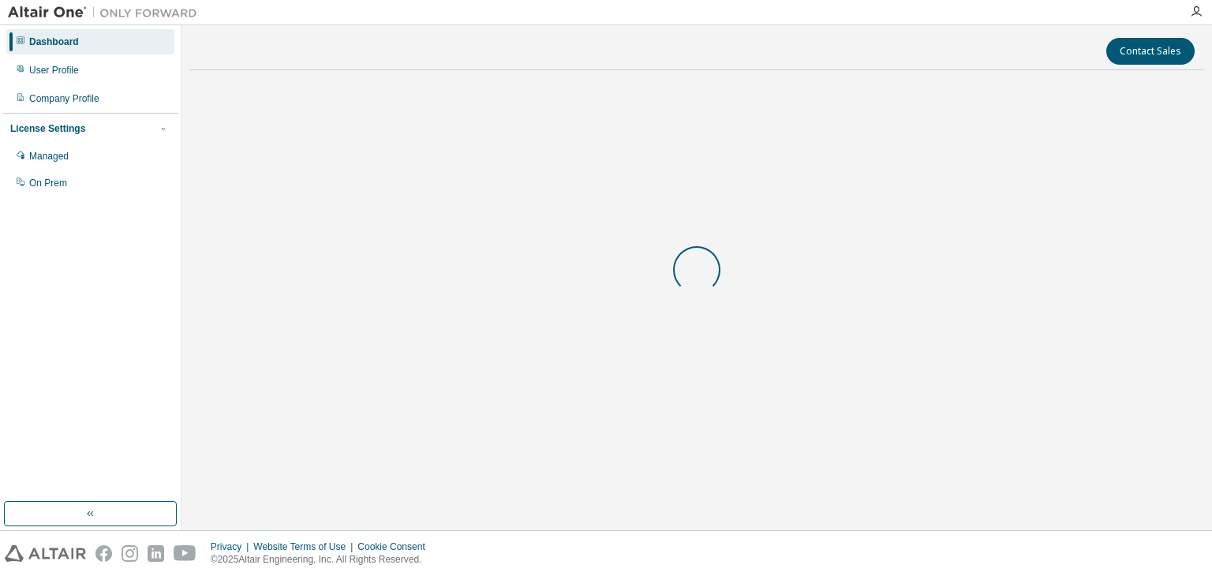 This screenshot has width=1212, height=576. I want to click on button: Contact Sales, so click(1151, 51).